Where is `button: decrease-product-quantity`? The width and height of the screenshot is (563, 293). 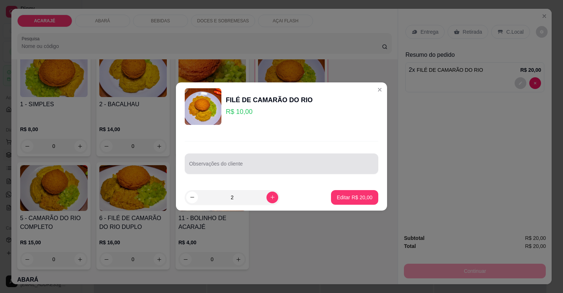 button: decrease-product-quantity is located at coordinates (192, 197).